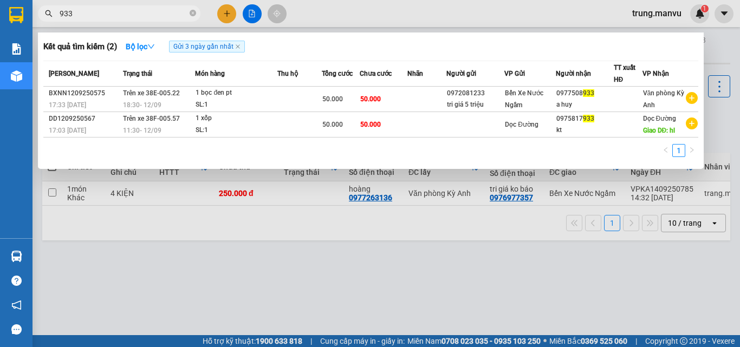  What do you see at coordinates (666, 151) in the screenshot?
I see `li: Previous Page` at bounding box center [666, 151].